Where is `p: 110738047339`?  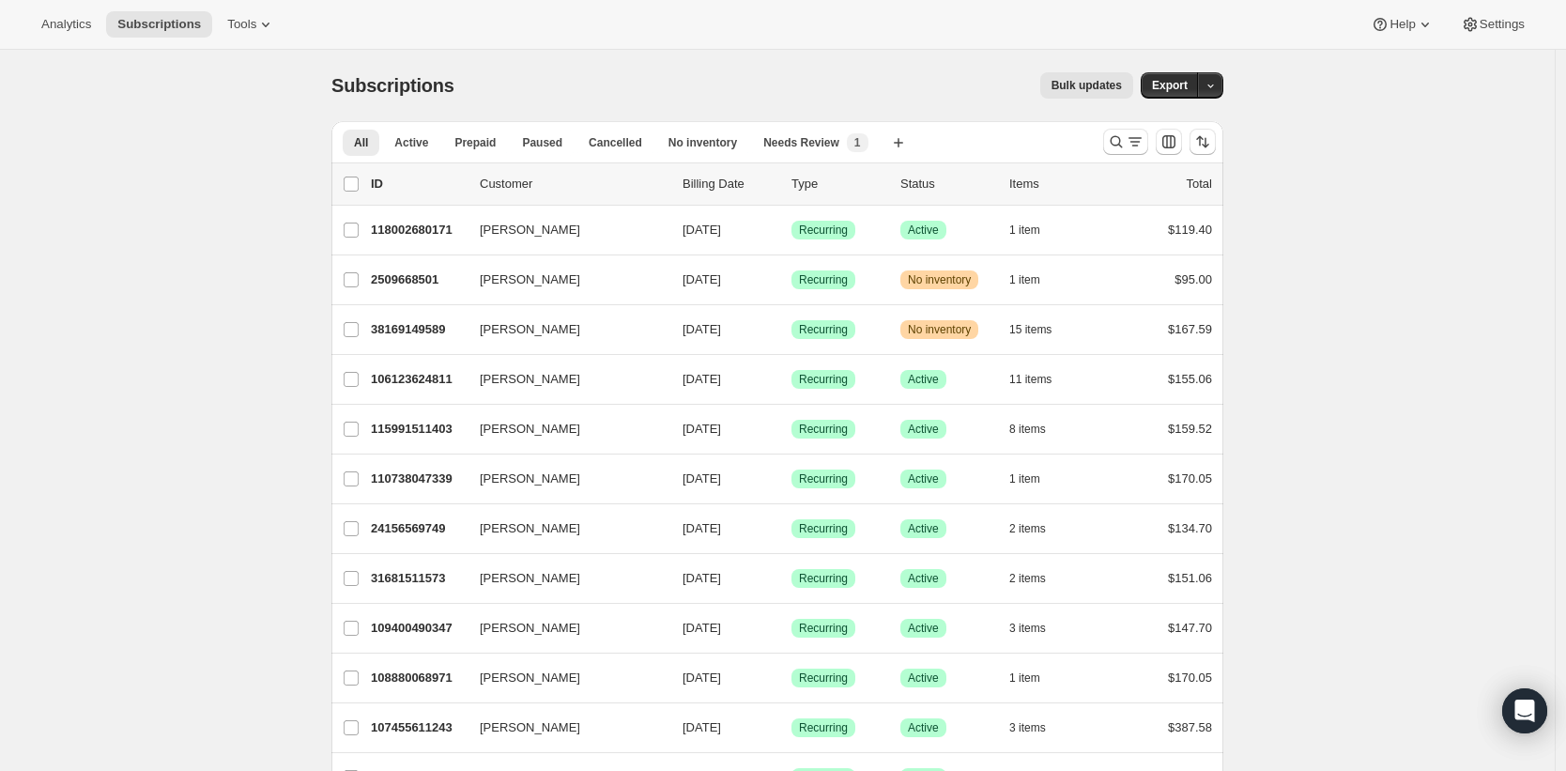 p: 110738047339 is located at coordinates (418, 479).